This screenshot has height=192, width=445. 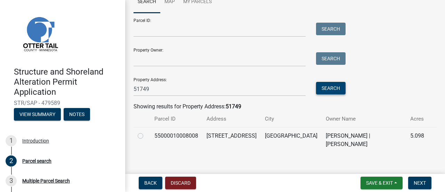 What do you see at coordinates (63, 103) in the screenshot?
I see `span: STR/SAP - 479589` at bounding box center [63, 103].